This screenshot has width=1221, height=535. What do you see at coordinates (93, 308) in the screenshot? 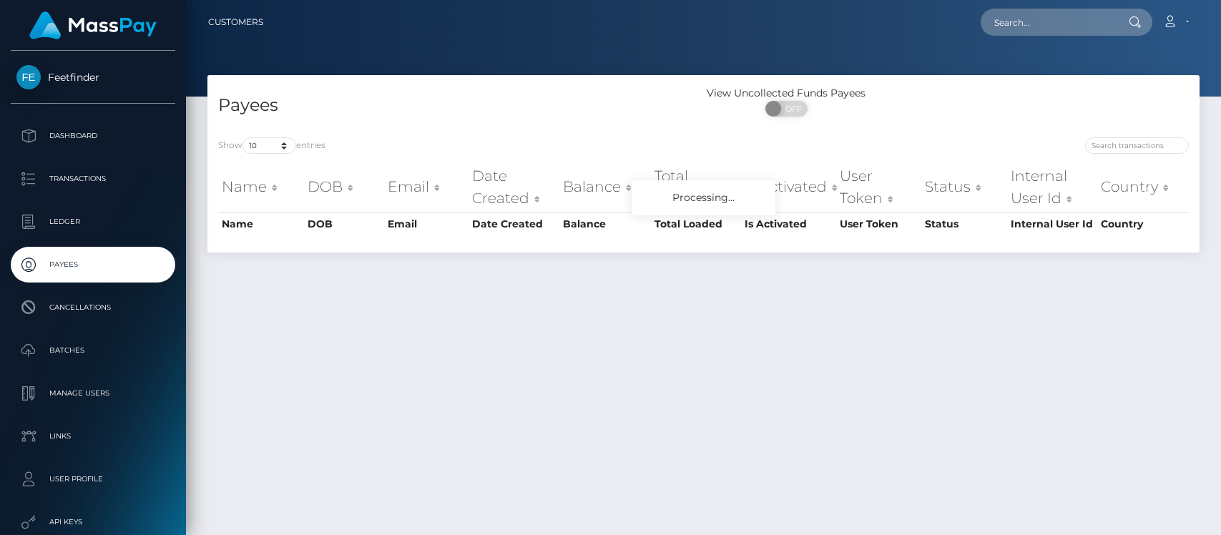
I see `p: Cancellations` at bounding box center [93, 308].